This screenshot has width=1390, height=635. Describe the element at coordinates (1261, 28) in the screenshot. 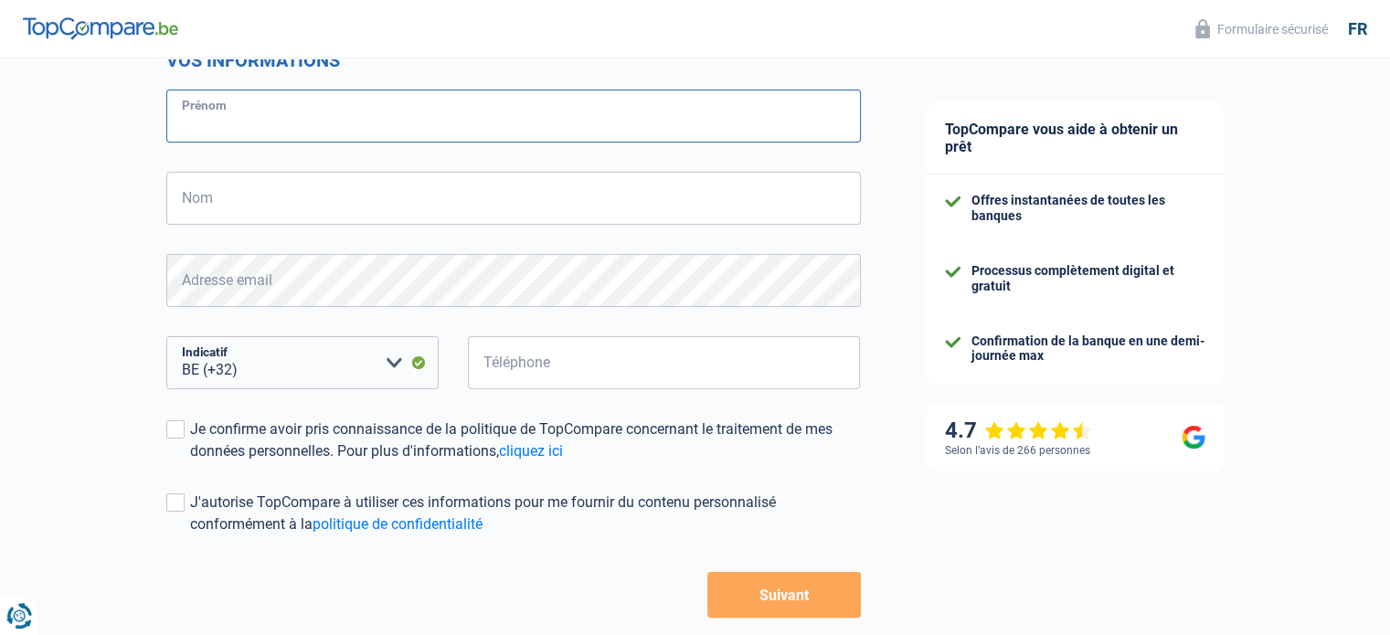

I see `button: Formulaire sécurisé` at that location.